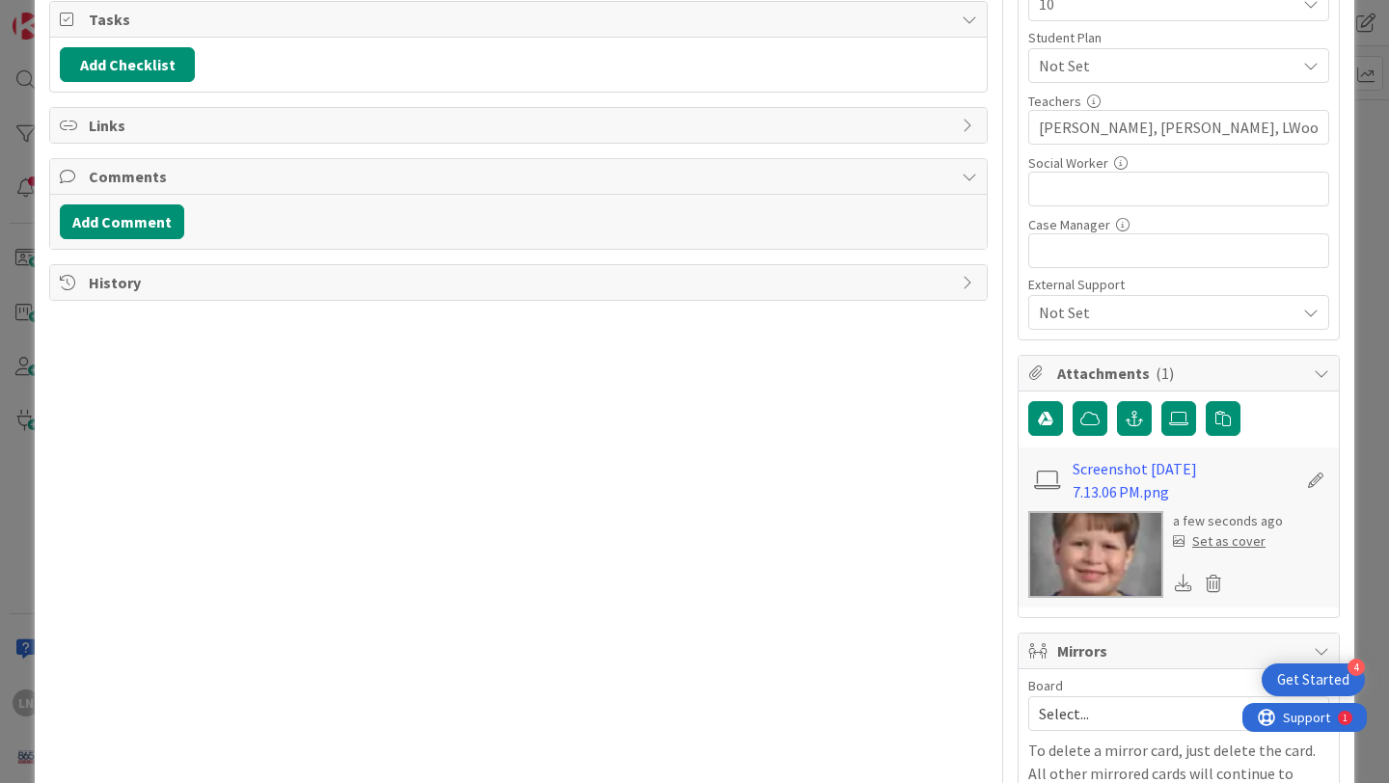  What do you see at coordinates (1181, 651) in the screenshot?
I see `span: Mirrors` at bounding box center [1181, 651].